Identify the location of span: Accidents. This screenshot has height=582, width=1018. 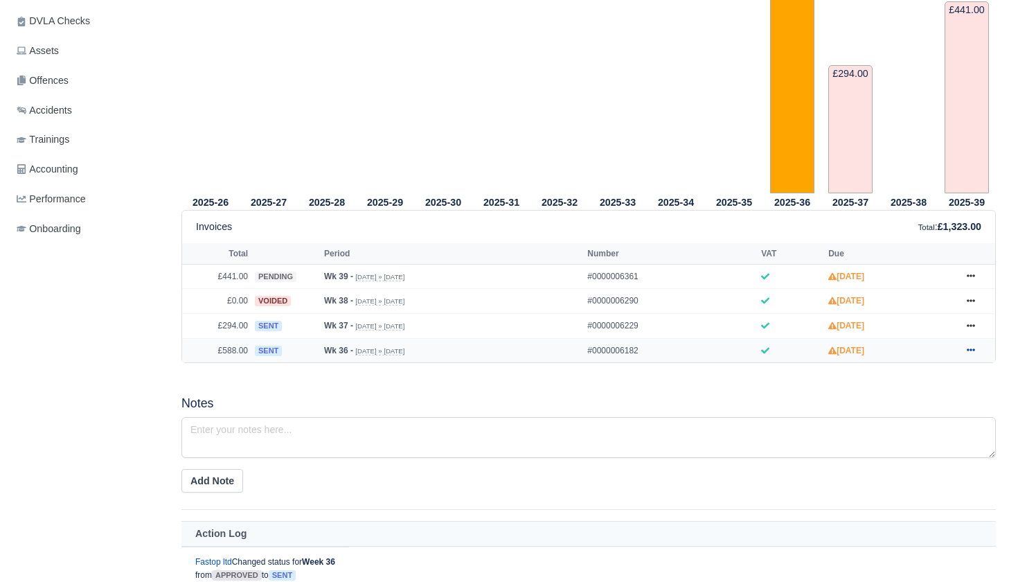
(44, 110).